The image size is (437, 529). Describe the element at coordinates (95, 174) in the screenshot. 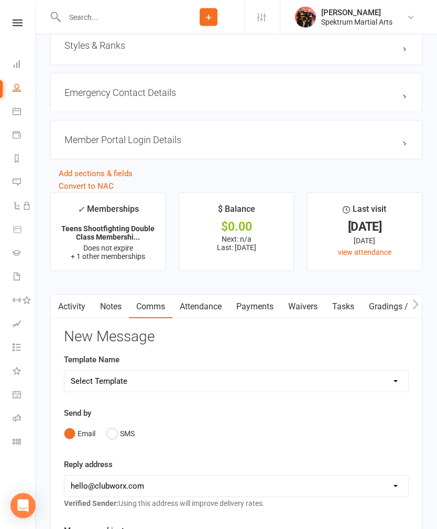

I see `a: Add sections & fields` at that location.